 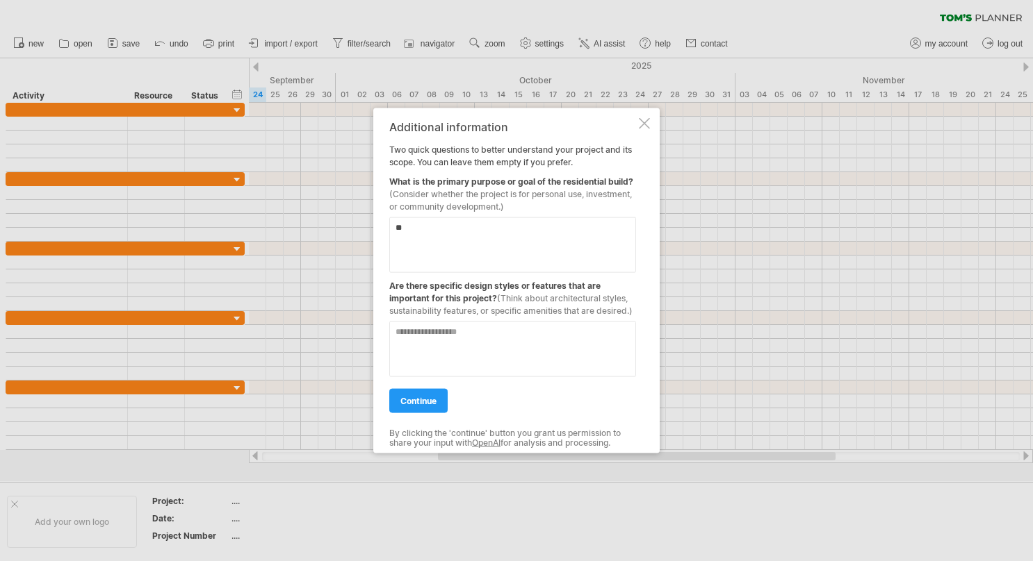 What do you see at coordinates (512, 281) in the screenshot?
I see `div: Two quick questions to better understand your project and its scope. You can leave them empty if ...` at bounding box center [512, 281].